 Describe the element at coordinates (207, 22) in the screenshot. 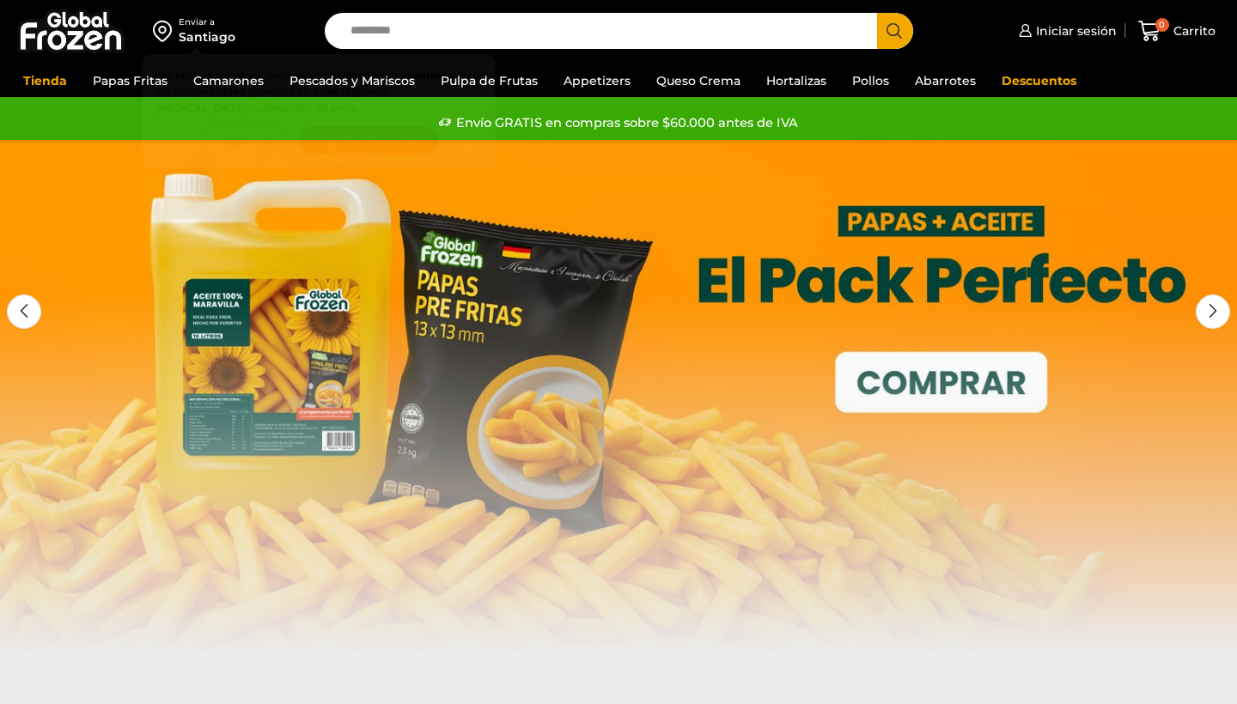

I see `div: Enviar a` at that location.